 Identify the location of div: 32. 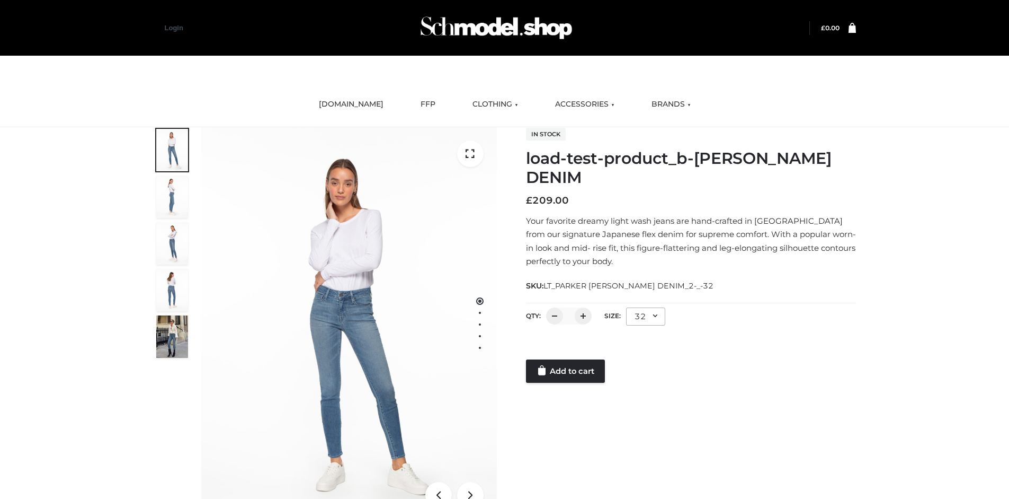
(646, 316).